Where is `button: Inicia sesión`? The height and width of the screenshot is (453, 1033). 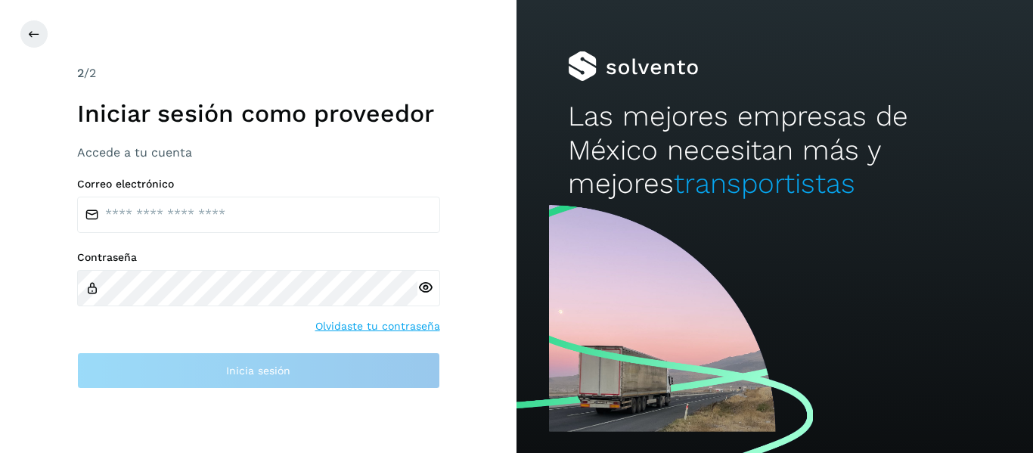 button: Inicia sesión is located at coordinates (259, 371).